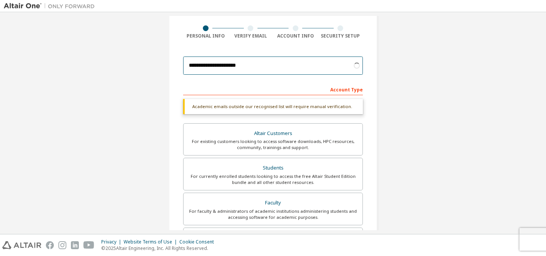 The height and width of the screenshot is (256, 546). Describe the element at coordinates (62, 245) in the screenshot. I see `img: instagram.svg` at that location.